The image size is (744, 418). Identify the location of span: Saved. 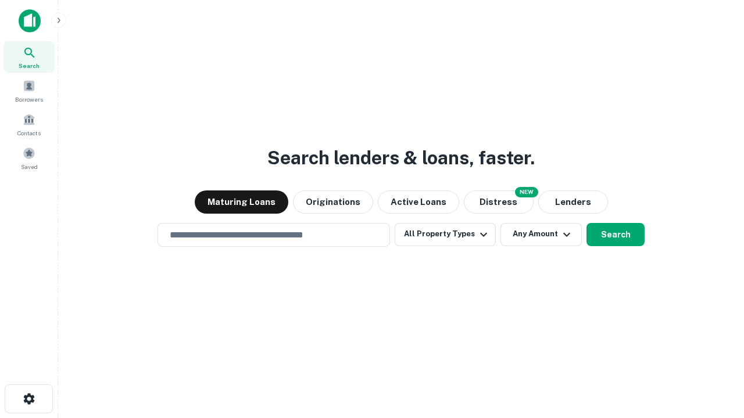
(29, 167).